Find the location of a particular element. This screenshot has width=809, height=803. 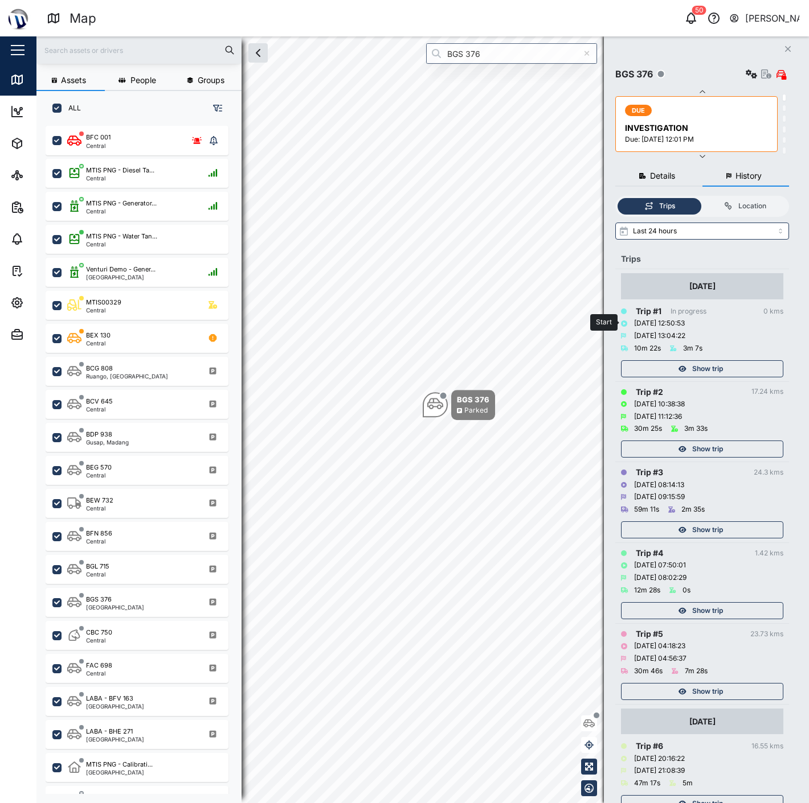

span: History is located at coordinates (748, 176).